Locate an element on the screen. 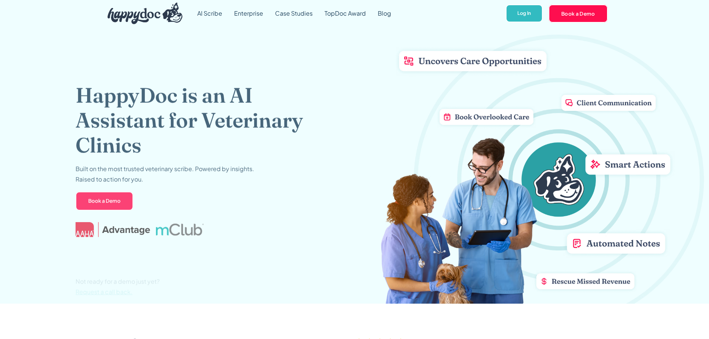 The width and height of the screenshot is (709, 339). img: AAHA Advantage logo is located at coordinates (113, 230).